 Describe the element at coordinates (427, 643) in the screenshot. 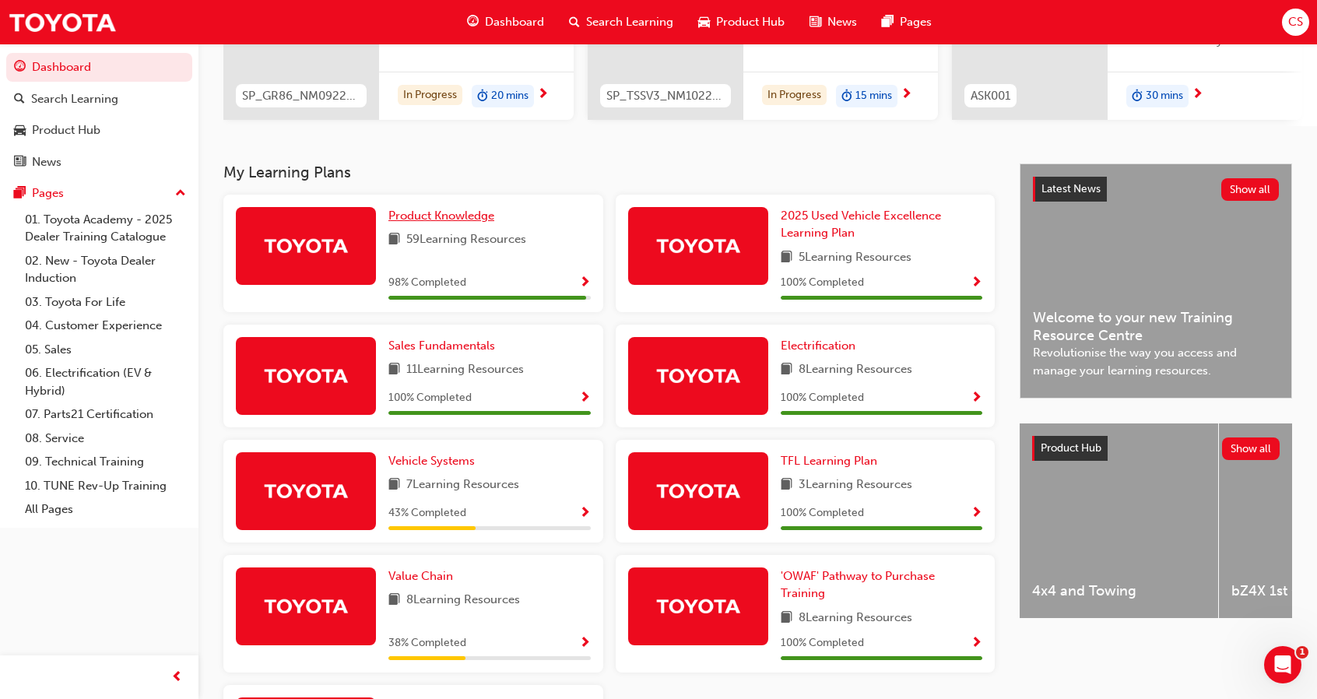

I see `span: 38 % Completed` at that location.